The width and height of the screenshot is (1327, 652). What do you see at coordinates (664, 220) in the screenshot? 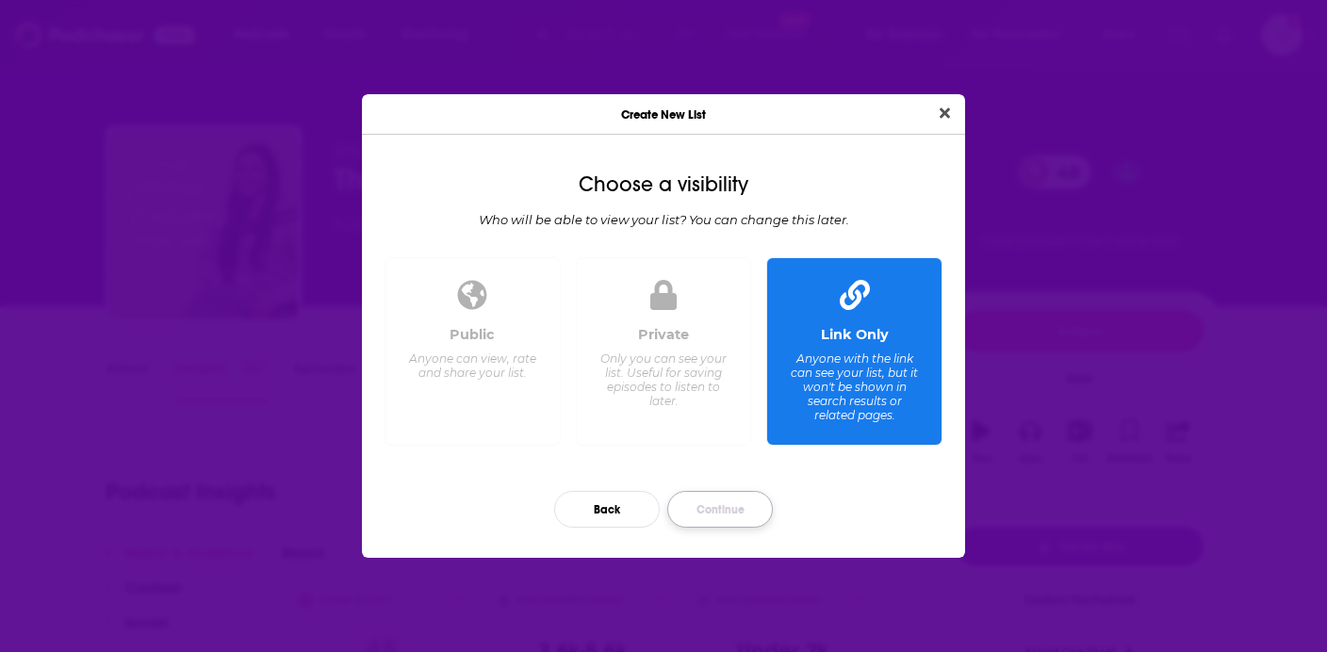
I see `div: Who will be able to view your list? You can change this later.` at bounding box center [664, 220].